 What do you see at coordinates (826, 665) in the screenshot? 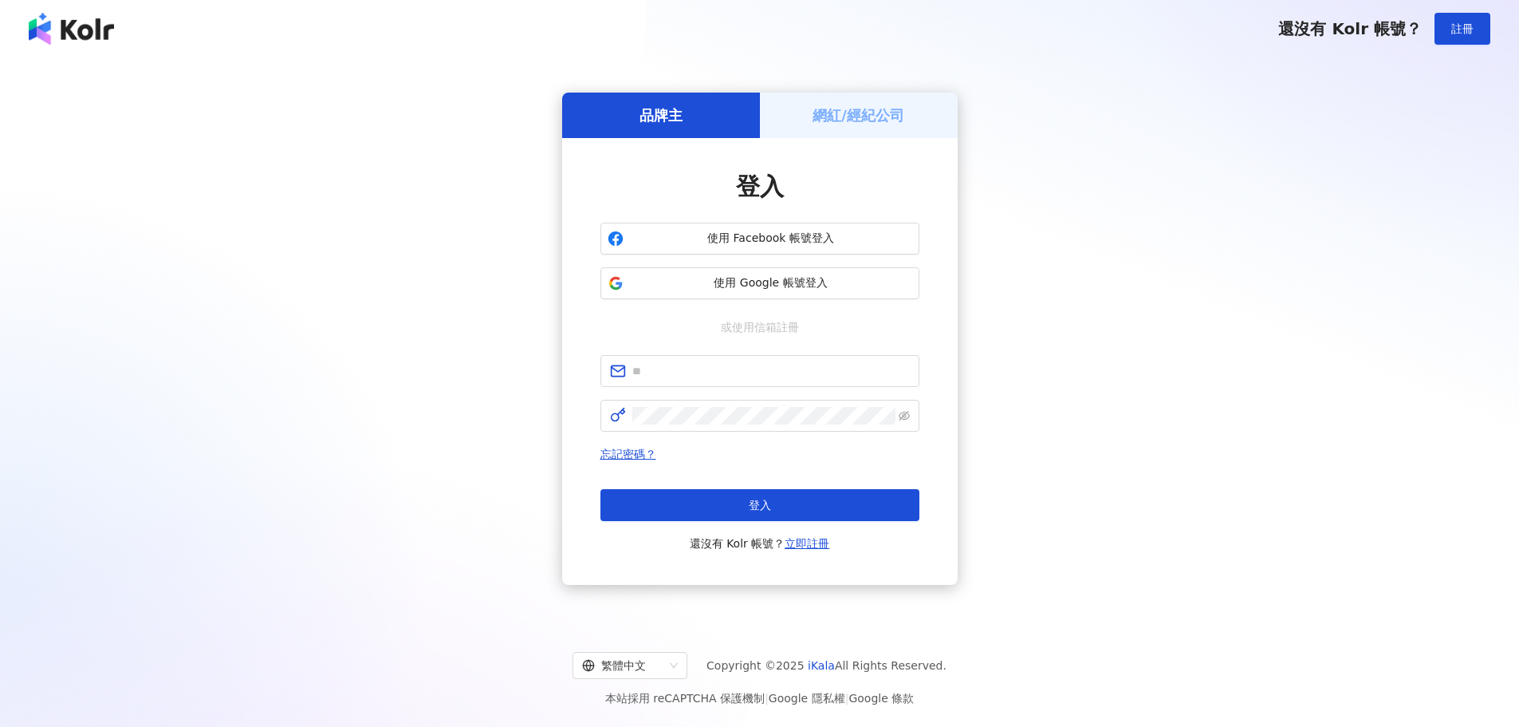
I see `span: Copyright © 2025 All Rights Reserved.` at bounding box center [826, 665].